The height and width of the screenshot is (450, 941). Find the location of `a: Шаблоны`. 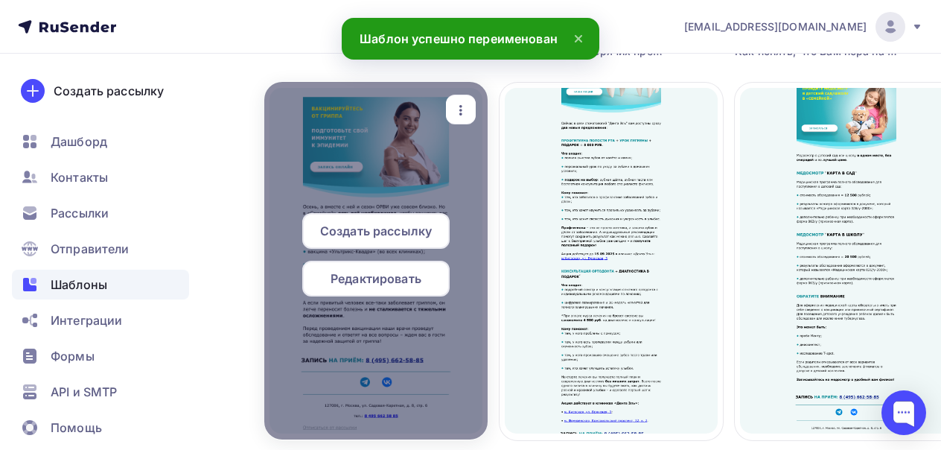

a: Шаблоны is located at coordinates (101, 284).